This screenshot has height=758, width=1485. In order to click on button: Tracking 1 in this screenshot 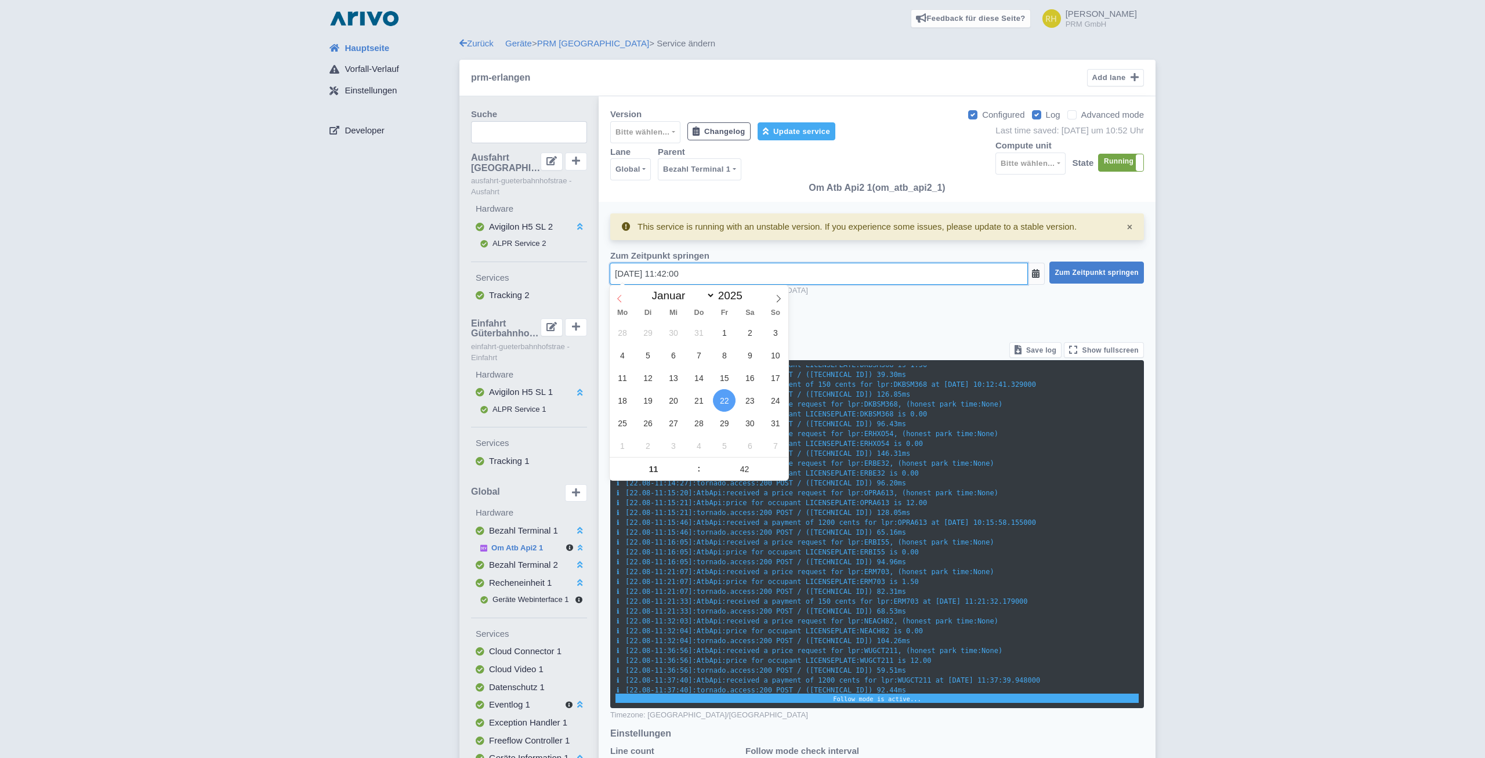, I will do `click(529, 461)`.